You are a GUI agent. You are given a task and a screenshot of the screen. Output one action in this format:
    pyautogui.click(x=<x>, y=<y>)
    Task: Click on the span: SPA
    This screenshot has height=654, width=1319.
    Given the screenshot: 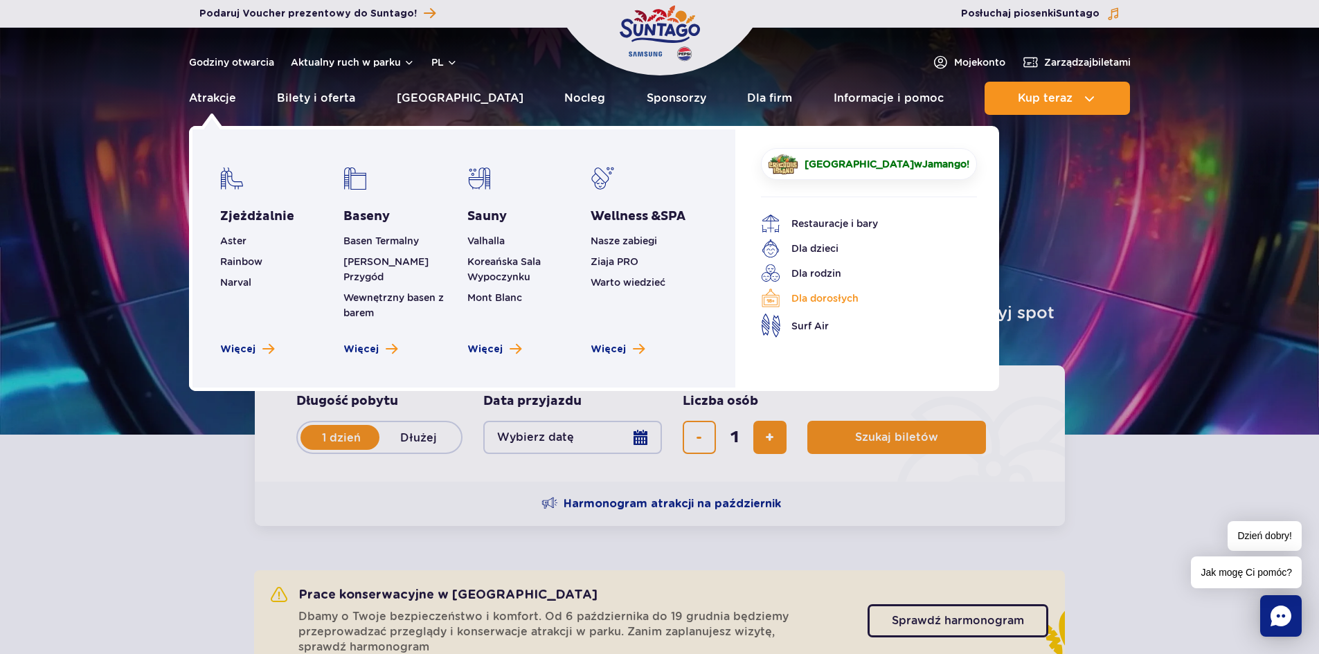 What is the action you would take?
    pyautogui.click(x=673, y=216)
    